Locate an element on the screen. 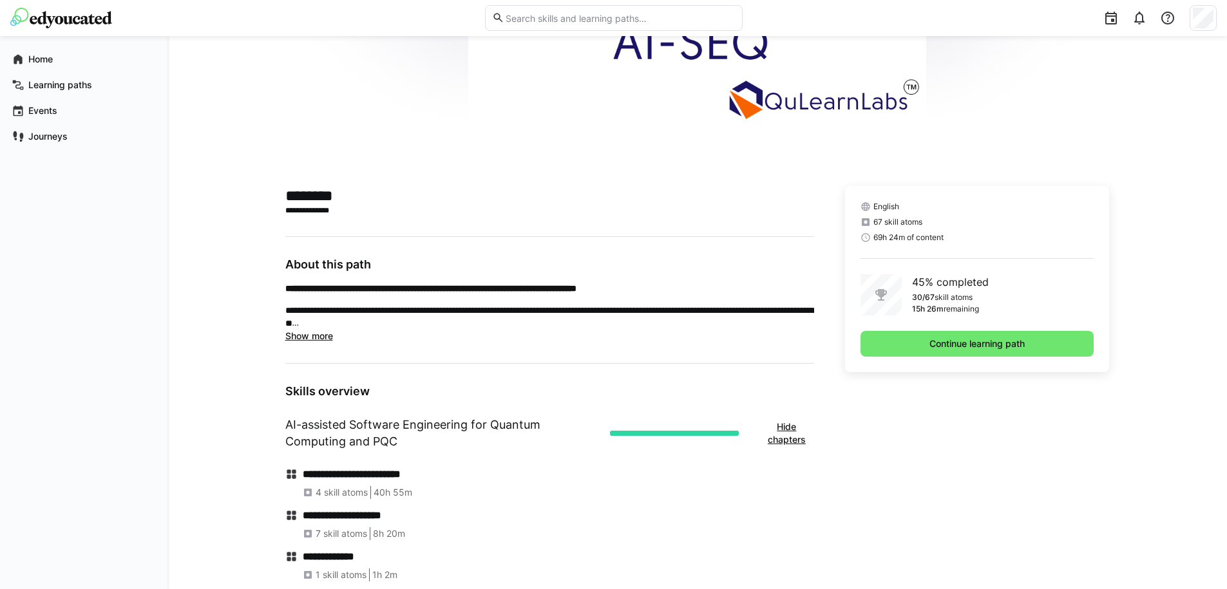  span: 1h 2m is located at coordinates (384, 575).